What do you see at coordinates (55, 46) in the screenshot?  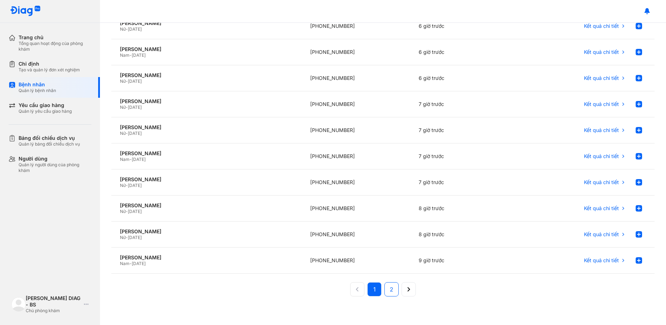 I see `div: Tổng quan hoạt động của phòng khám` at bounding box center [55, 46].